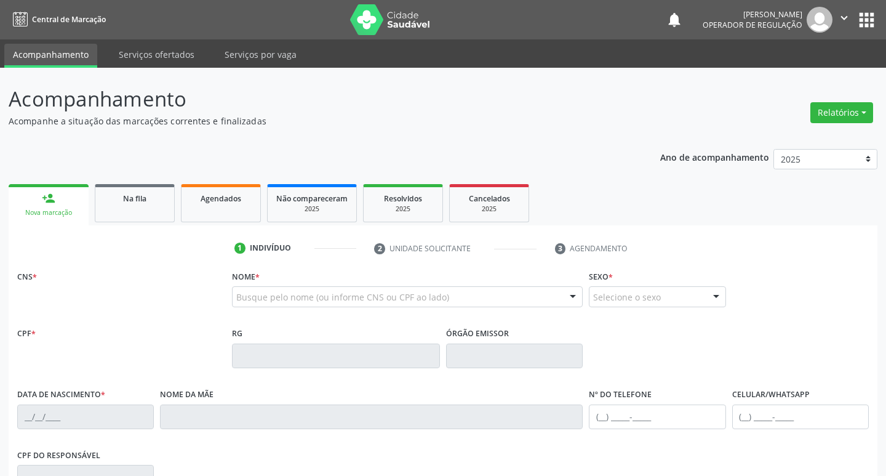  What do you see at coordinates (49, 198) in the screenshot?
I see `div: person_add` at bounding box center [49, 198].